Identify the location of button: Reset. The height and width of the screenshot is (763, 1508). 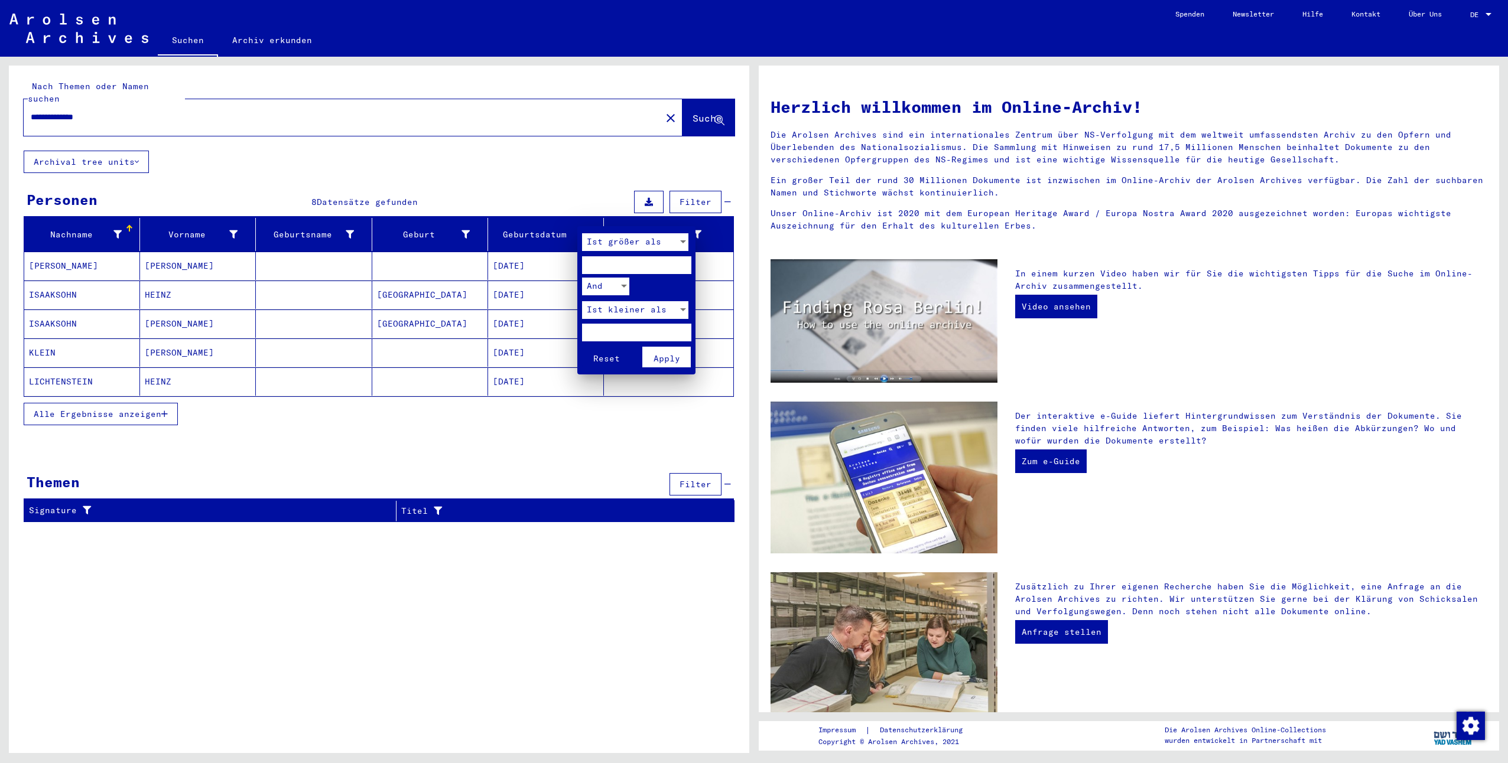
(606, 356).